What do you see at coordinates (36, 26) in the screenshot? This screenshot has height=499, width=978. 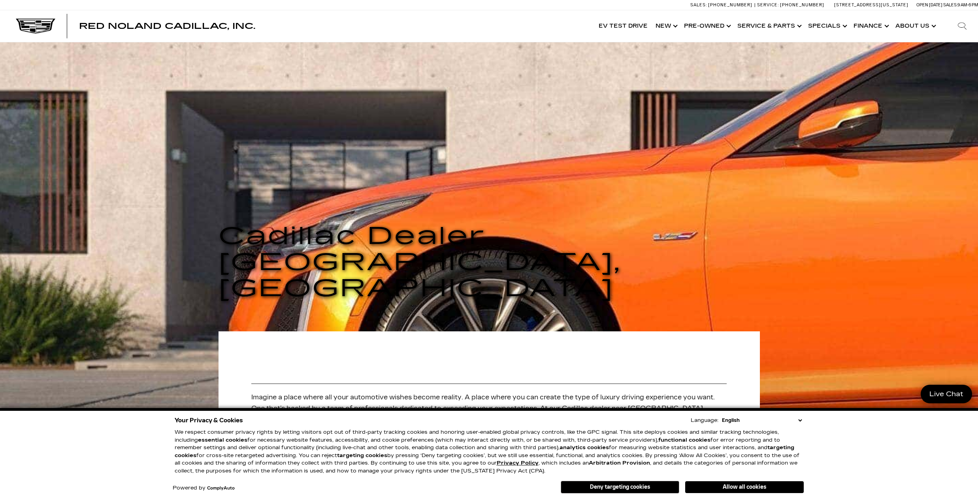 I see `a: Cadillac Dark Logo with Cadillac White Text` at bounding box center [36, 26].